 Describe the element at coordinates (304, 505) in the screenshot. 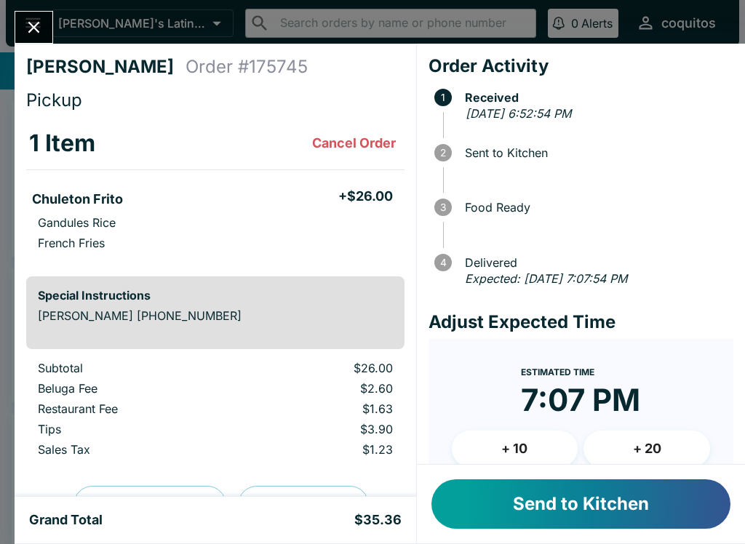

I see `button: Print Receipt` at that location.